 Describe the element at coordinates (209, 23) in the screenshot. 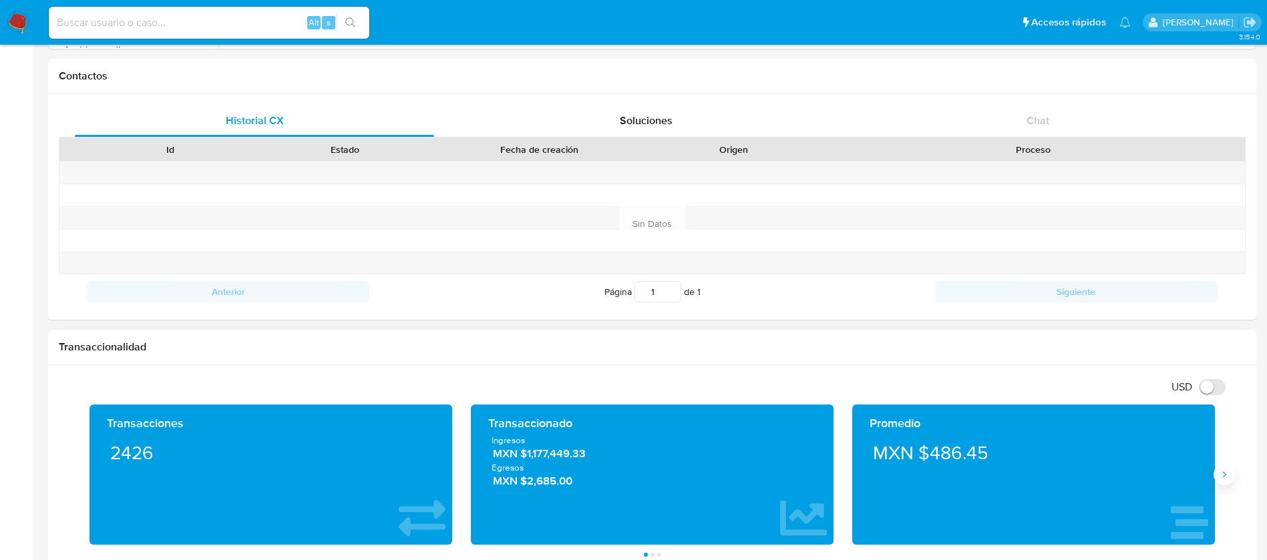

I see `input: Buscar usuario o caso...` at that location.